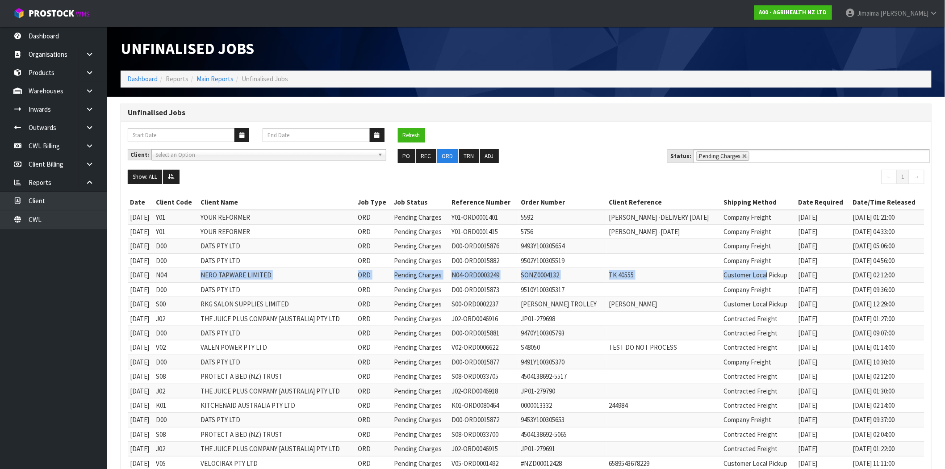 This screenshot has width=945, height=469. Describe the element at coordinates (664, 406) in the screenshot. I see `td: 244984` at that location.